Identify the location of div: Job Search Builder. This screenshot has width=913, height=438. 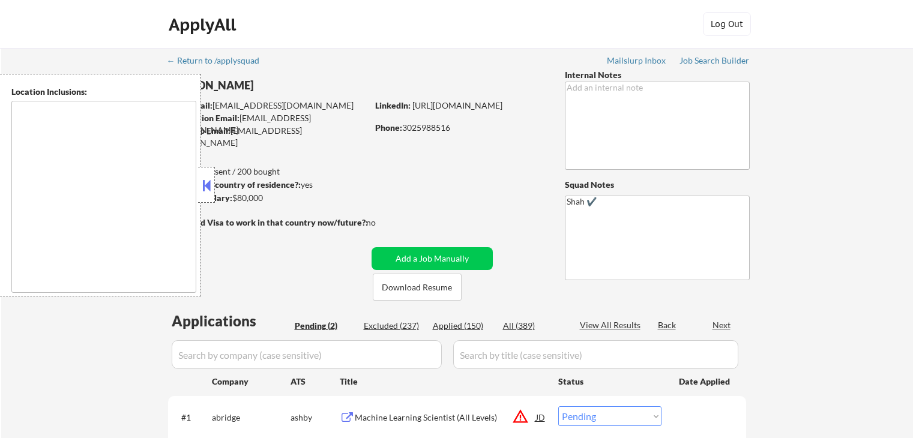
(714, 61).